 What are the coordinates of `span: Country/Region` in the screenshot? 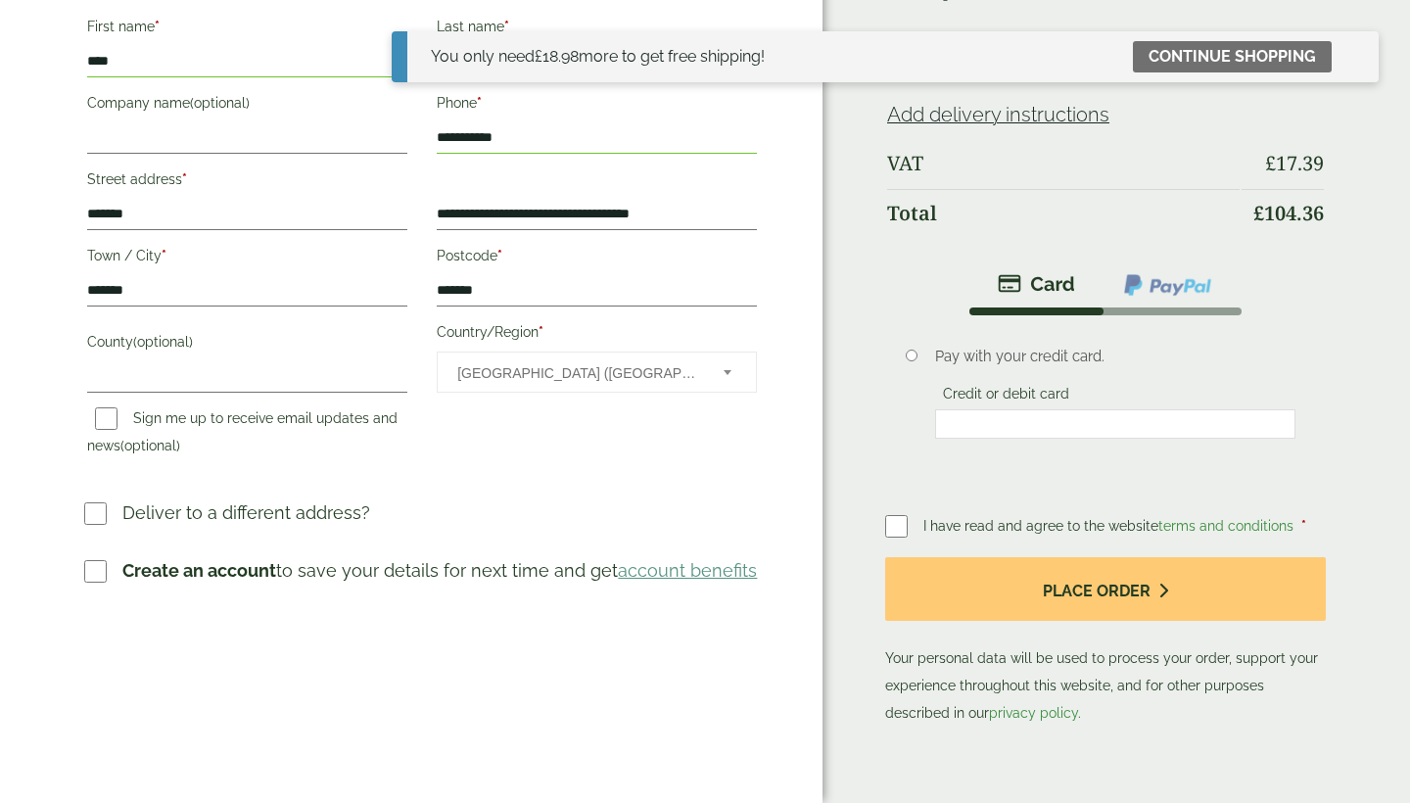 It's located at (596, 372).